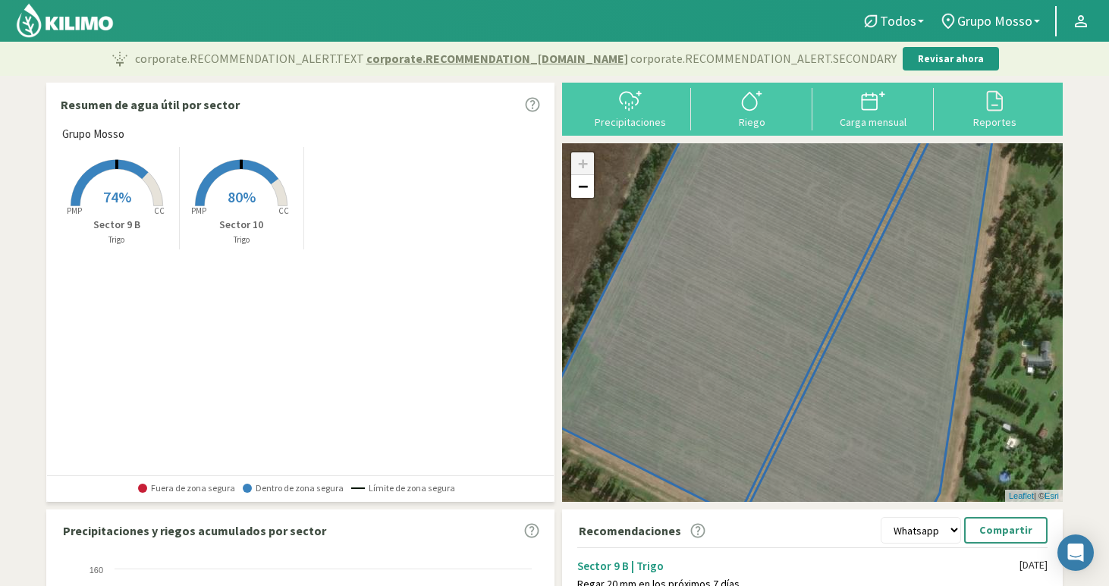  What do you see at coordinates (1076, 553) in the screenshot?
I see `div: Open Intercom Messenger` at bounding box center [1076, 553].